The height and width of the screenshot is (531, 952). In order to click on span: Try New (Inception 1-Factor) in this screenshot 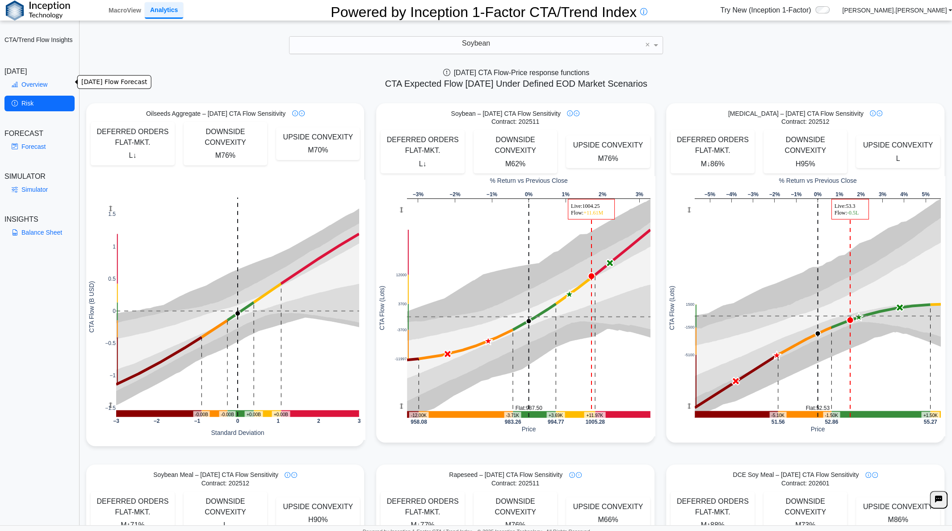, I will do `click(765, 10)`.